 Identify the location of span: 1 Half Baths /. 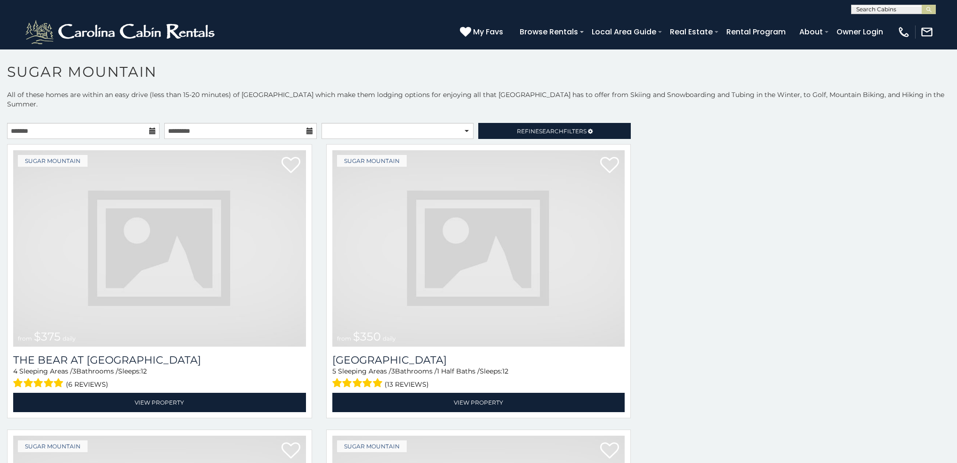
(458, 371).